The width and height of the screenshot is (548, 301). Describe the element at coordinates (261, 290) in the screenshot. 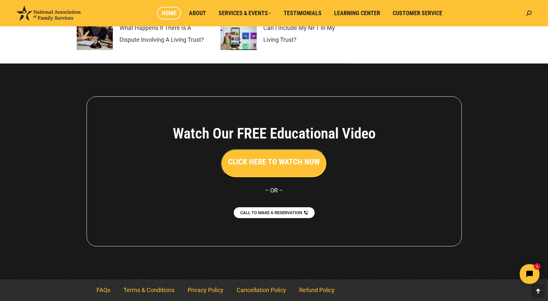

I see `a: Cancellation Policy` at that location.